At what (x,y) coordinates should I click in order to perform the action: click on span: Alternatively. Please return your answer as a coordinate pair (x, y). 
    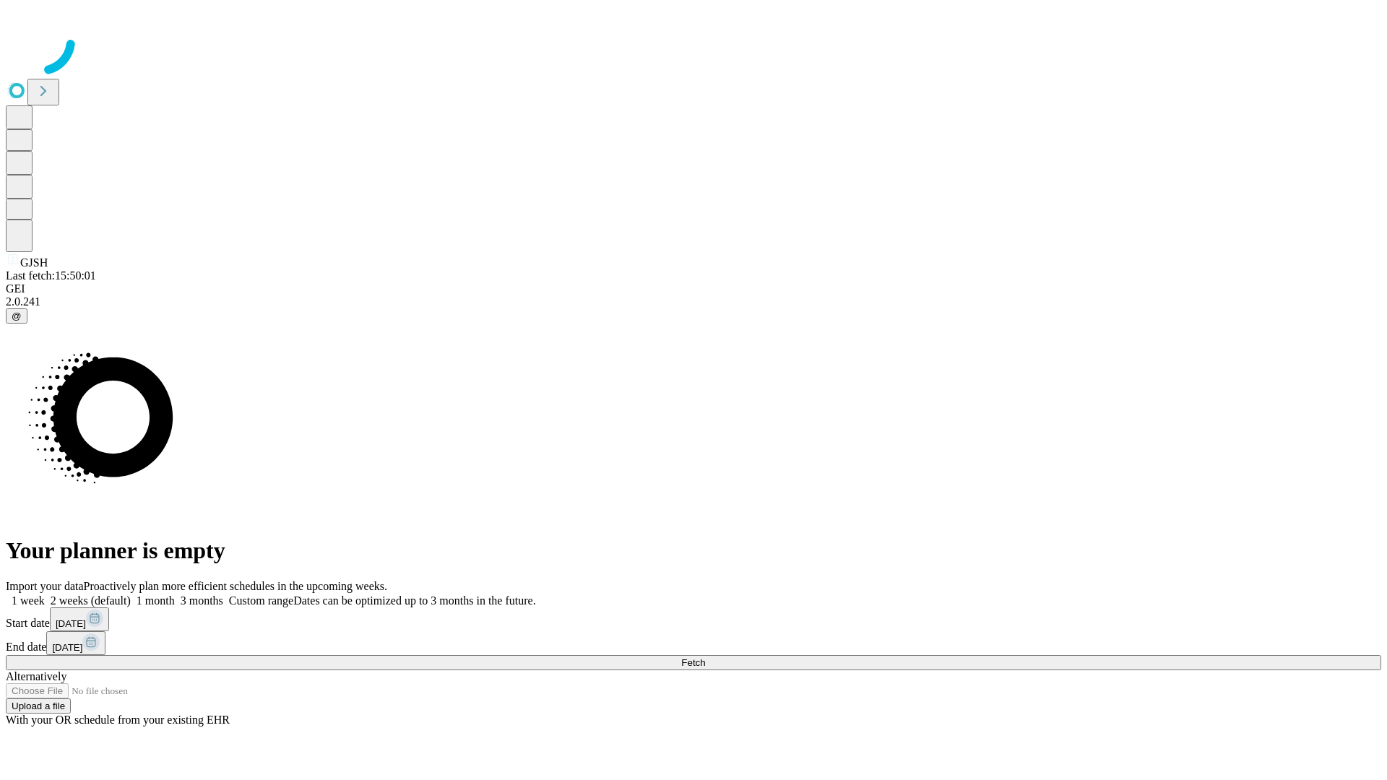
    Looking at the image, I should click on (36, 676).